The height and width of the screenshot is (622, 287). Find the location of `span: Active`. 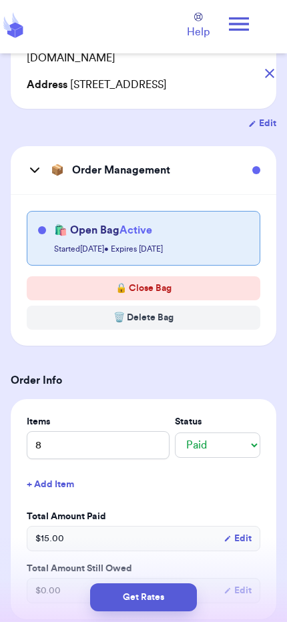

span: Active is located at coordinates (135, 230).